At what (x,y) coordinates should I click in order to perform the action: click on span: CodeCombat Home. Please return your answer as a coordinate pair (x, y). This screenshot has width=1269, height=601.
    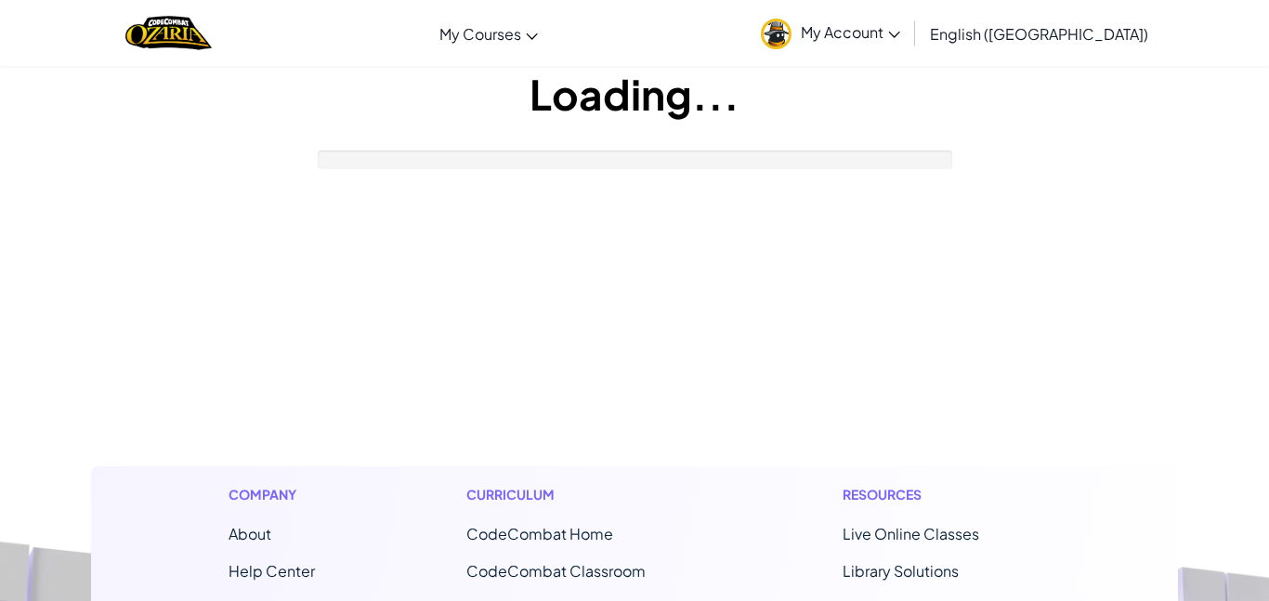
    Looking at the image, I should click on (540, 533).